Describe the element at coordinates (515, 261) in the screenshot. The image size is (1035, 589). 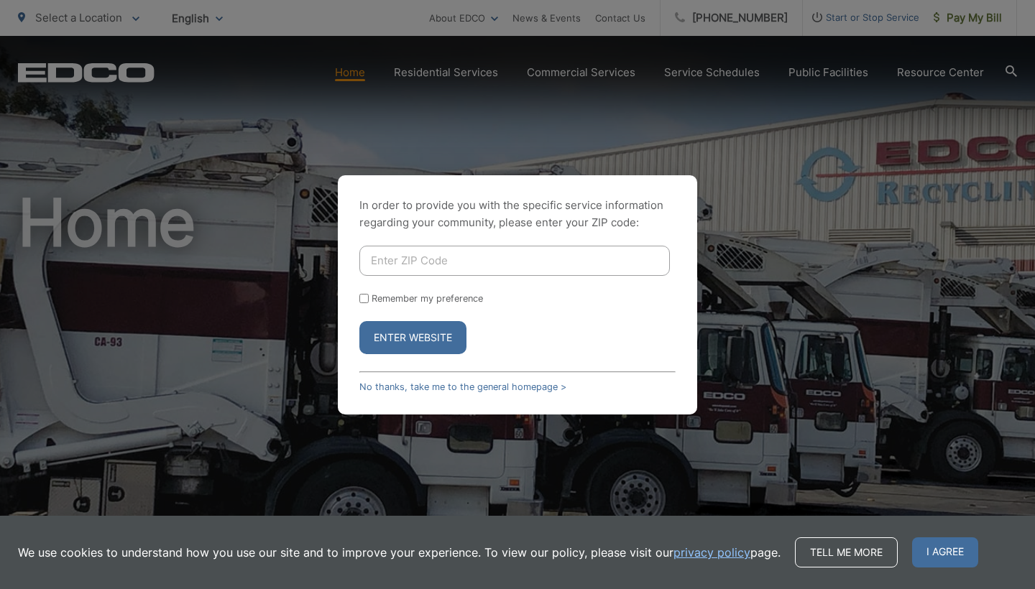
I see `input: Enter ZIP Code` at that location.